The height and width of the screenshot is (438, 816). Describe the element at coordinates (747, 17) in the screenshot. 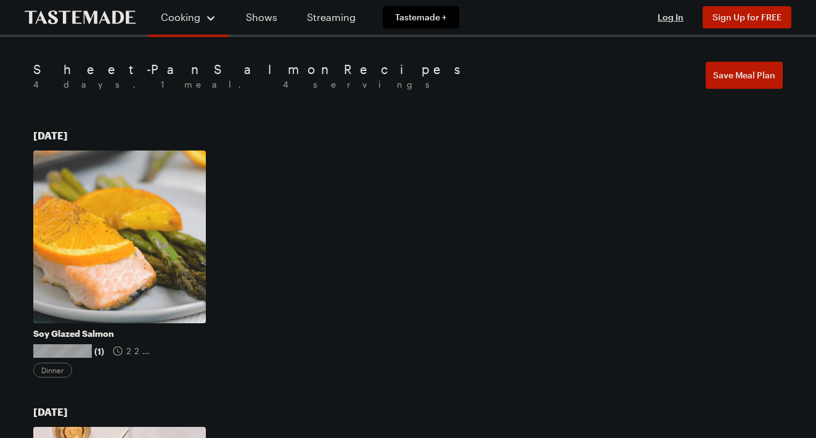

I see `button: Sign Up for FREE` at that location.